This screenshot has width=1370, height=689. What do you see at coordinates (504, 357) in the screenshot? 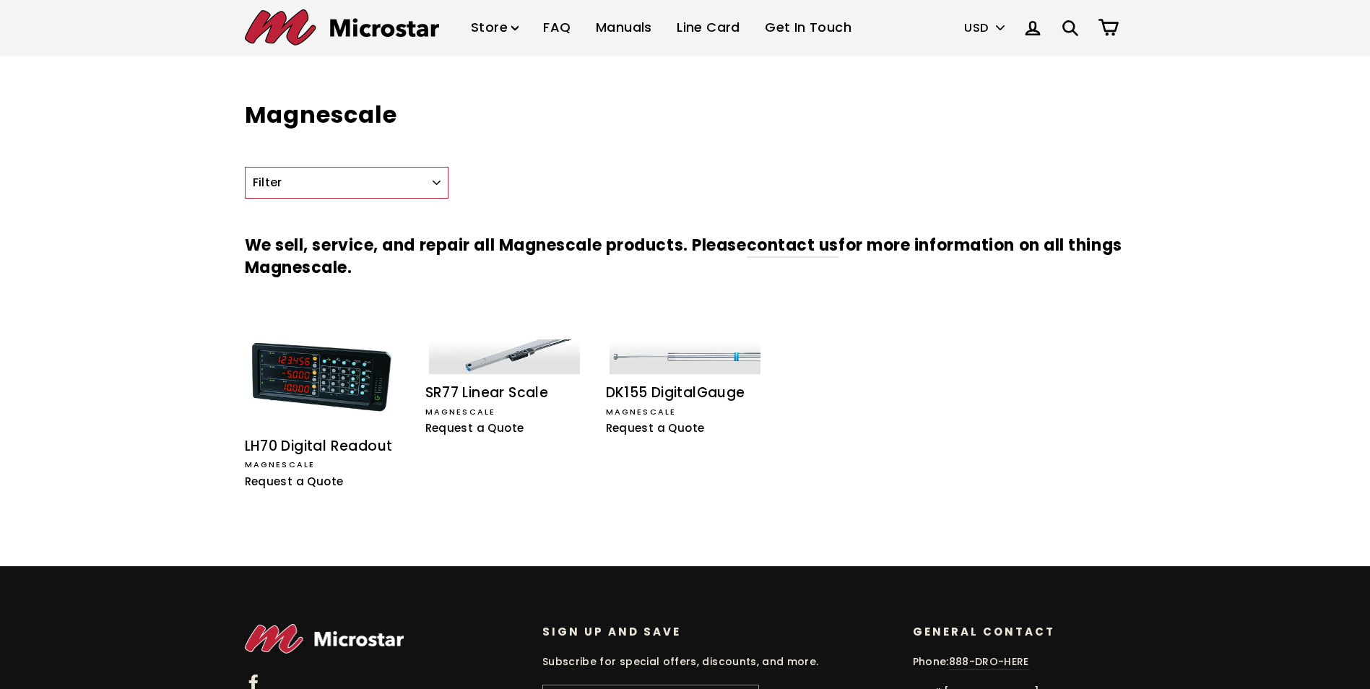
I see `img: SR77 Linear Scale` at bounding box center [504, 357].